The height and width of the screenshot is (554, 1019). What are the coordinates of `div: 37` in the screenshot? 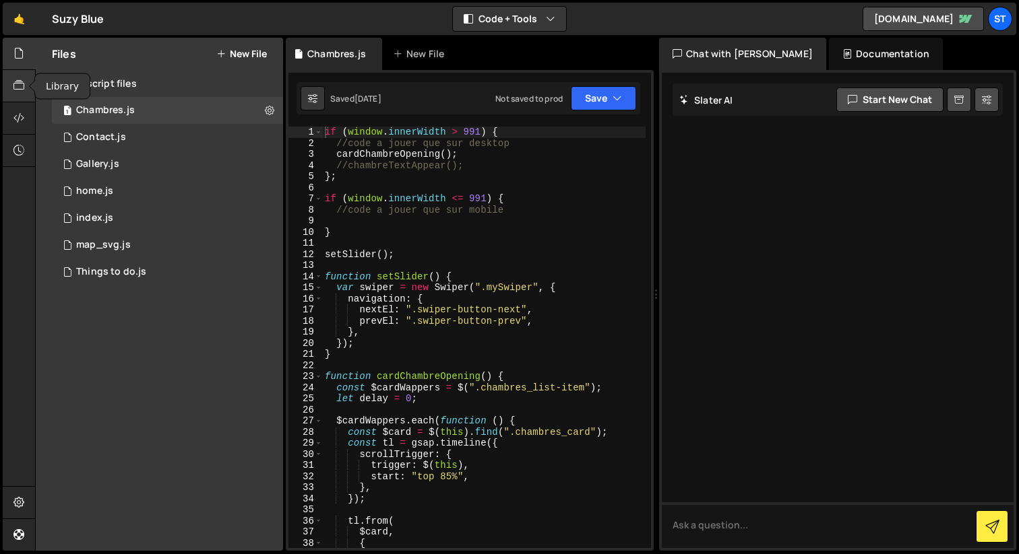 It's located at (305, 532).